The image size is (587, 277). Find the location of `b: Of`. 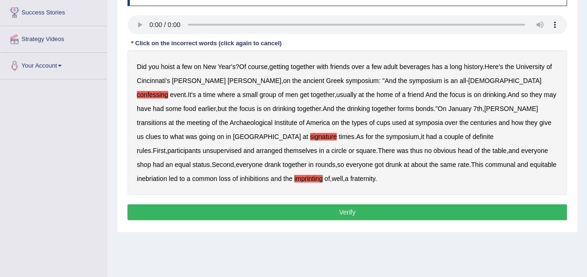

b: Of is located at coordinates (242, 67).